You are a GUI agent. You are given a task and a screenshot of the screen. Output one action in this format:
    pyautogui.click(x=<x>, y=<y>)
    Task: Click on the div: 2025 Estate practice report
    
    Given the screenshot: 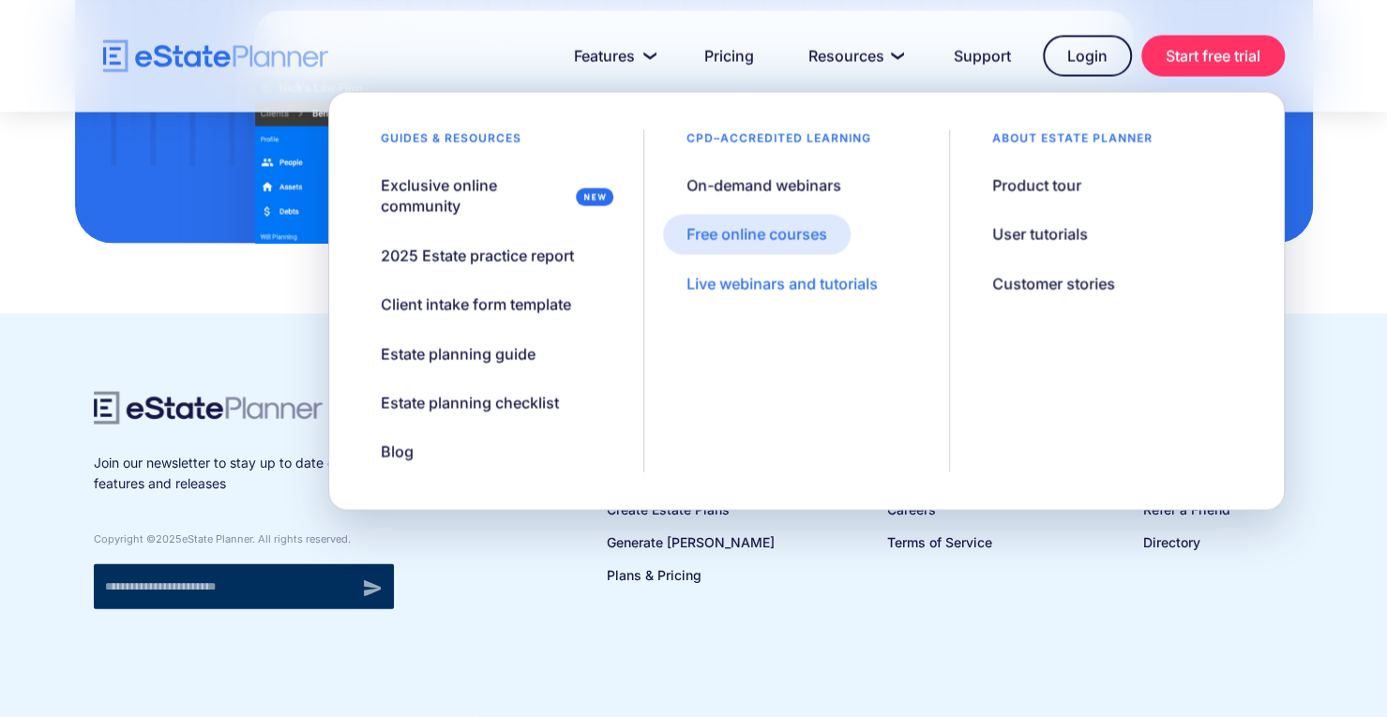 What is the action you would take?
    pyautogui.click(x=477, y=256)
    